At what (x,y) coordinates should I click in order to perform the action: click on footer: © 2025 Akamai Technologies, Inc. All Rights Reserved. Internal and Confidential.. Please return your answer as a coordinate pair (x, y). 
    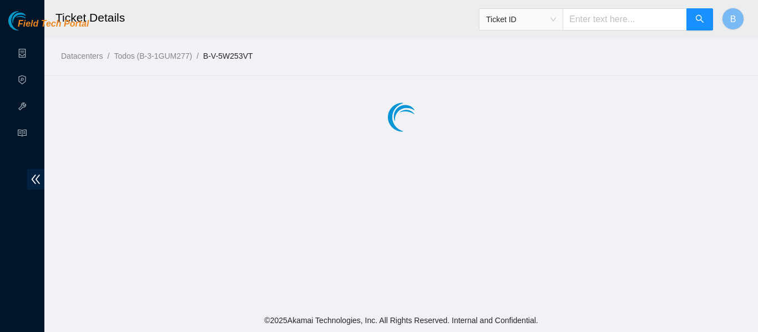
    Looking at the image, I should click on (401, 321).